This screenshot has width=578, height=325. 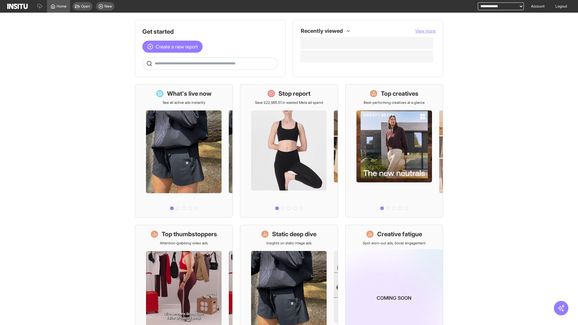 I want to click on a: Stop reportSave £22,985.51 in wasted Meta ad spend, so click(x=289, y=151).